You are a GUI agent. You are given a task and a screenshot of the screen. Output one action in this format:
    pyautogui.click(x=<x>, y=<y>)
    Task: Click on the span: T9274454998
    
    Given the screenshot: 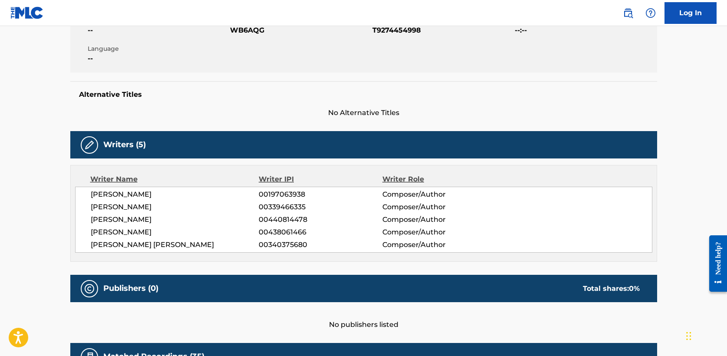 What is the action you would take?
    pyautogui.click(x=442, y=30)
    